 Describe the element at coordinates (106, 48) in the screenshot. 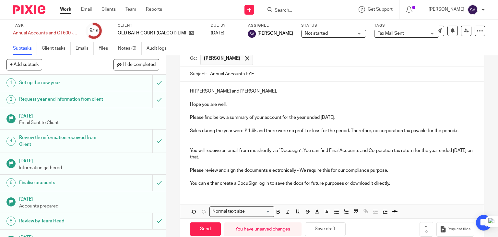

I see `a: Files` at that location.